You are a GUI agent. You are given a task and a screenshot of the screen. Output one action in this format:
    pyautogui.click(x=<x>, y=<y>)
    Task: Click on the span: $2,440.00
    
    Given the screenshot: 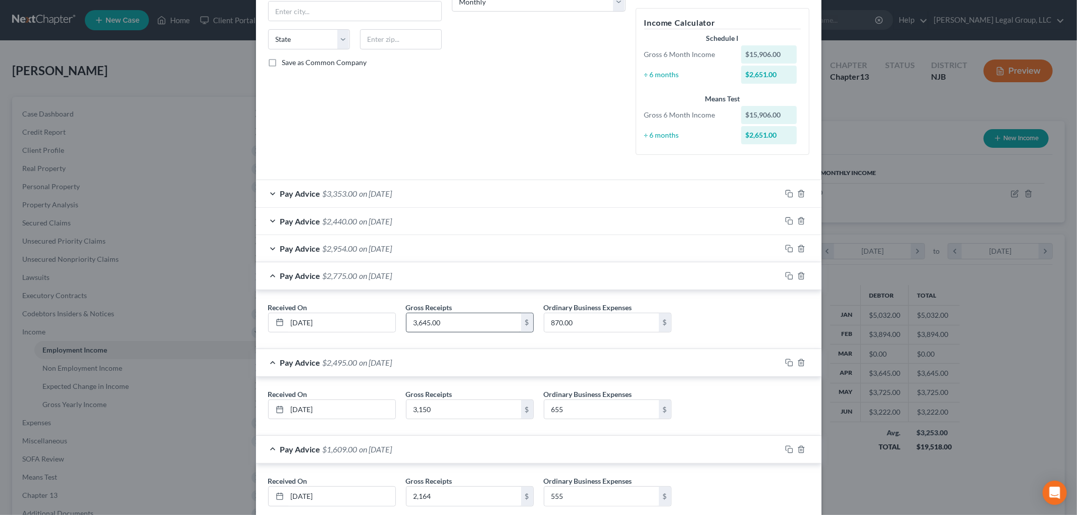 What is the action you would take?
    pyautogui.click(x=340, y=221)
    